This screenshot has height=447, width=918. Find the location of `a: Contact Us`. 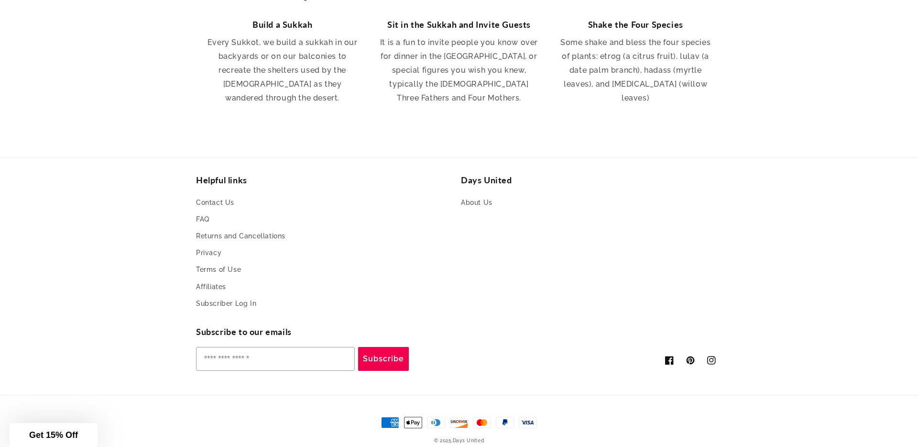

a: Contact Us is located at coordinates (215, 204).